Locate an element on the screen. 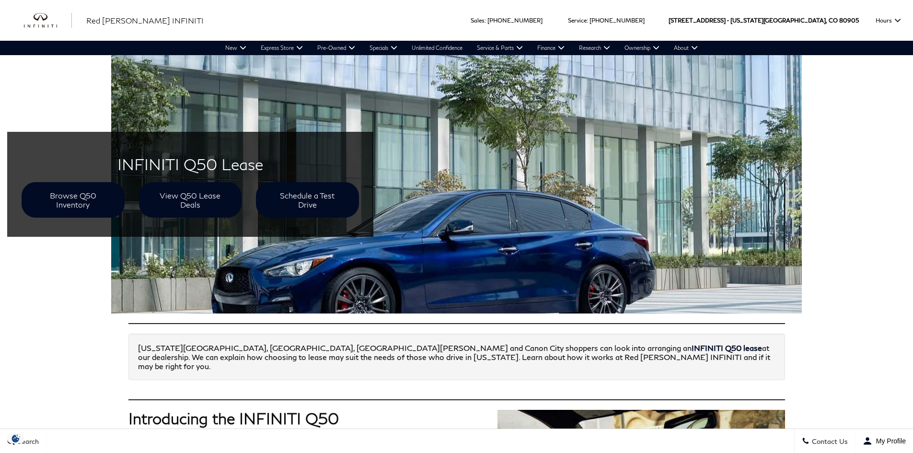 This screenshot has height=453, width=913. strong: Introducing the INFINITI Q50 is located at coordinates (233, 418).